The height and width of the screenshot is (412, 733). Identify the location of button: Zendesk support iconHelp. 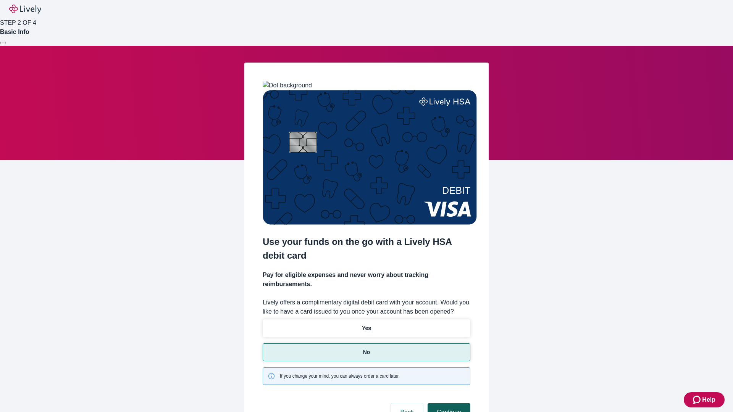
(704, 400).